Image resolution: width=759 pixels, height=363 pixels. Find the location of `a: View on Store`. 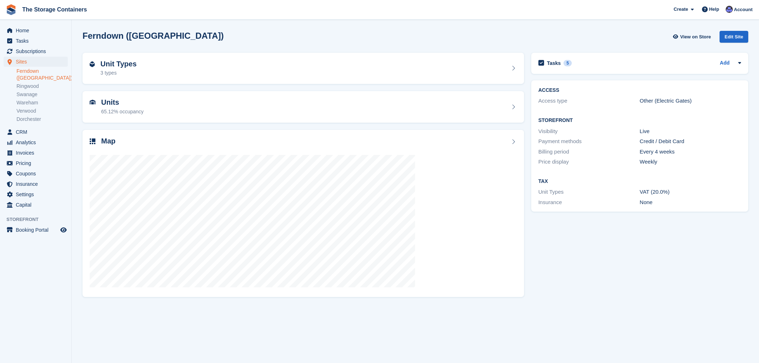

a: View on Store is located at coordinates (693, 37).